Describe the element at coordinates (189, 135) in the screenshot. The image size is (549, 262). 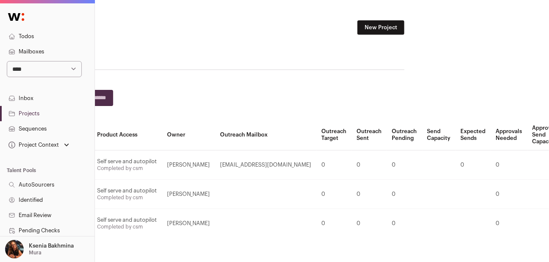
I see `th: Owner` at that location.